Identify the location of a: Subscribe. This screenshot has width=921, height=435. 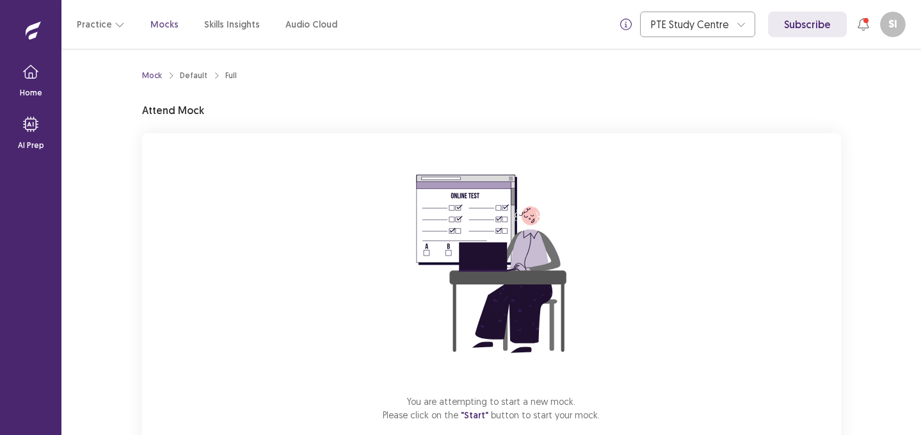
(807, 24).